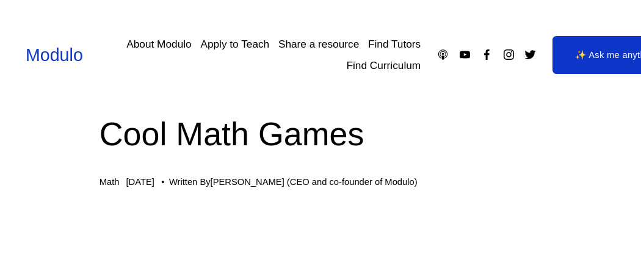  Describe the element at coordinates (293, 183) in the screenshot. I see `div: Written By` at that location.